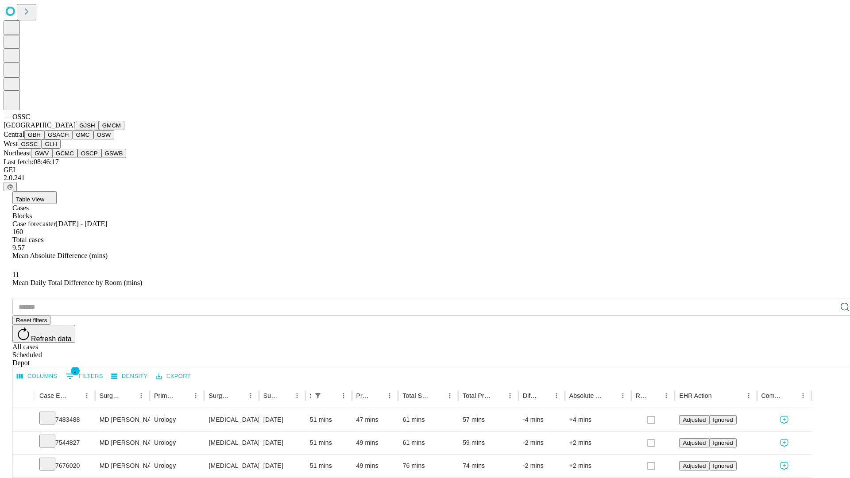 This screenshot has width=850, height=478. What do you see at coordinates (21, 116) in the screenshot?
I see `span: OSSC` at bounding box center [21, 116].